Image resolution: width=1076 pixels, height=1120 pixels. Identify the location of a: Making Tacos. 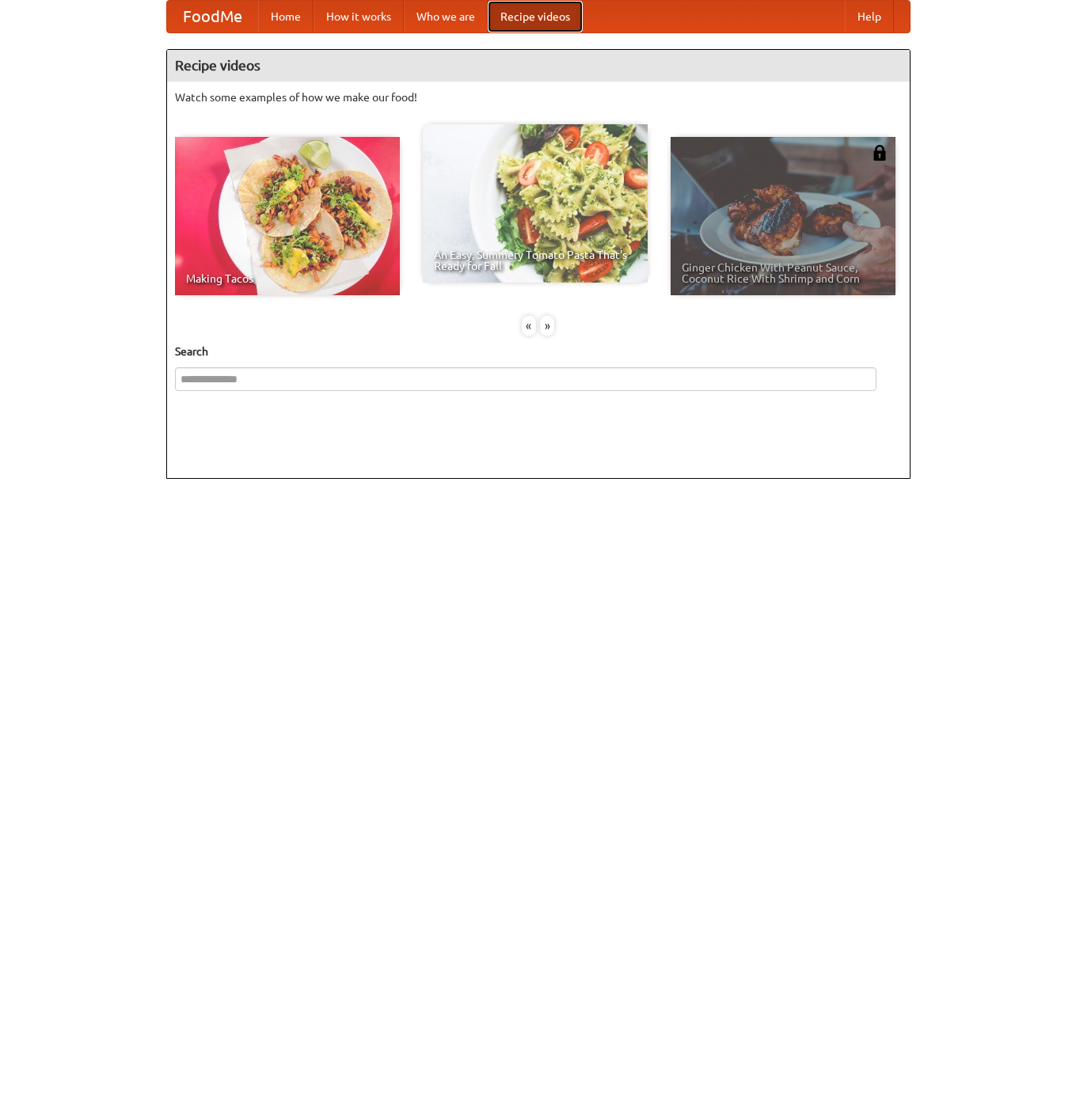
(288, 216).